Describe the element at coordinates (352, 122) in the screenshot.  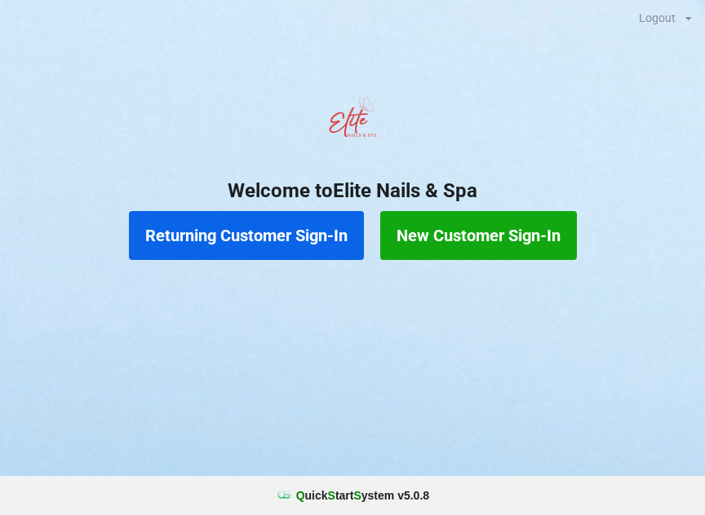
I see `img: EliteNailsSpa-Logo1.png` at that location.